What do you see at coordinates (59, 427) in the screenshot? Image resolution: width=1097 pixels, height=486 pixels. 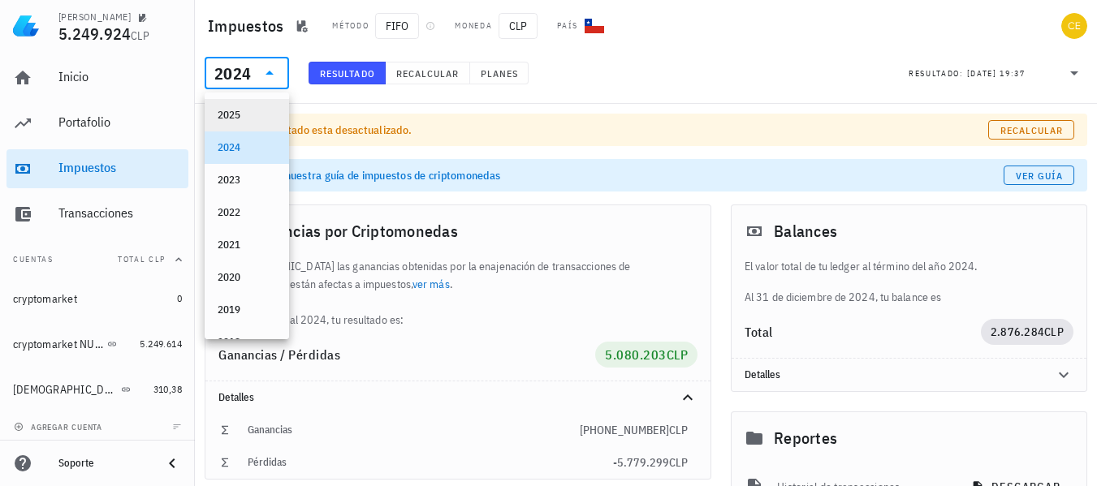 I see `span: agregar cuenta` at bounding box center [59, 427].